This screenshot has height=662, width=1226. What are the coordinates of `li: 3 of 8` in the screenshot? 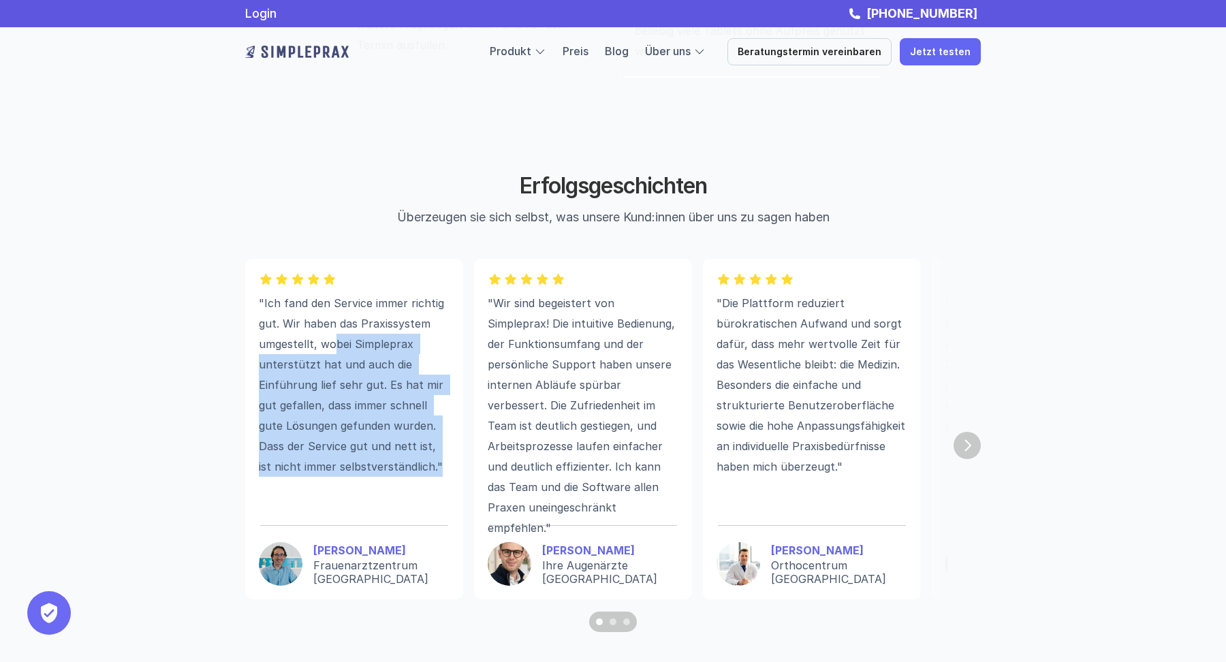 It's located at (812, 341).